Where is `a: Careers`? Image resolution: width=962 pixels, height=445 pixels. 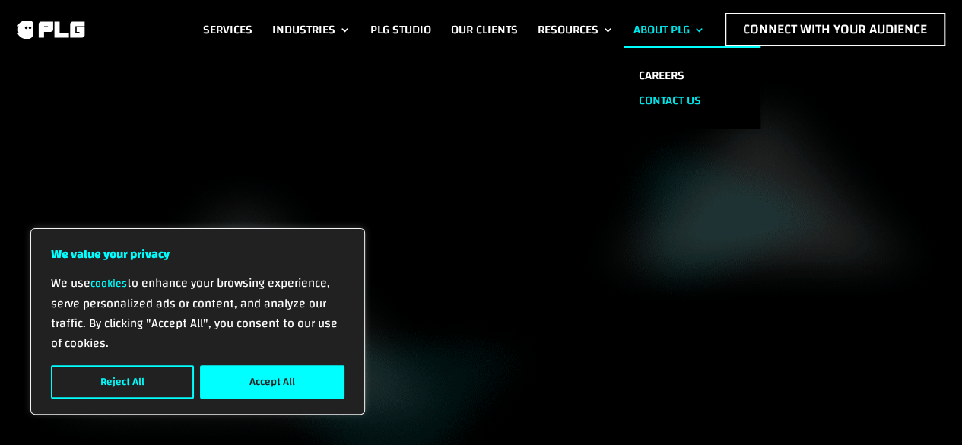
a: Careers is located at coordinates (692, 75).